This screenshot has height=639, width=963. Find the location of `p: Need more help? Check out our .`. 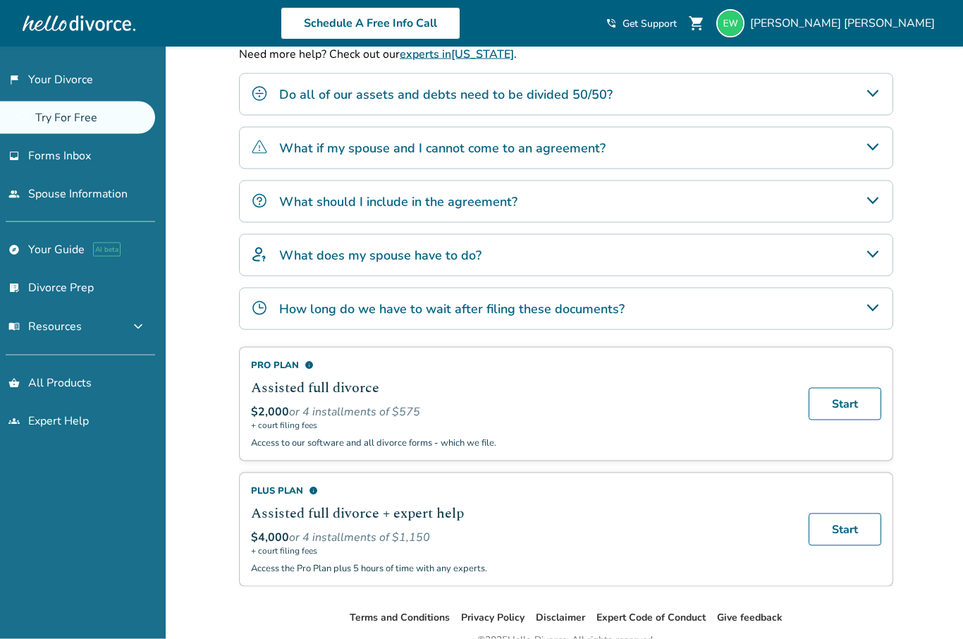

p: Need more help? Check out our . is located at coordinates (566, 54).